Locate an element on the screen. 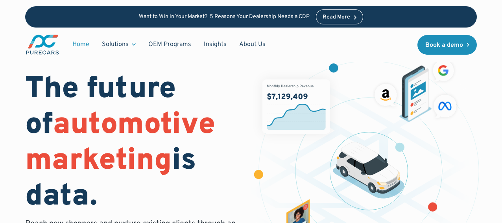 The image size is (502, 223). a: About Us is located at coordinates (252, 44).